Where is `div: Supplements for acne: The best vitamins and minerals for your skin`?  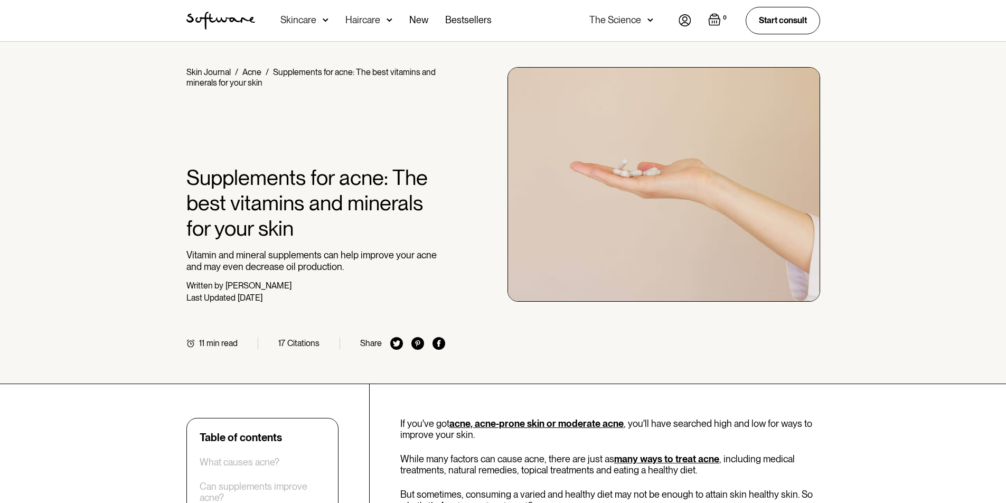
div: Supplements for acne: The best vitamins and minerals for your skin is located at coordinates (311, 77).